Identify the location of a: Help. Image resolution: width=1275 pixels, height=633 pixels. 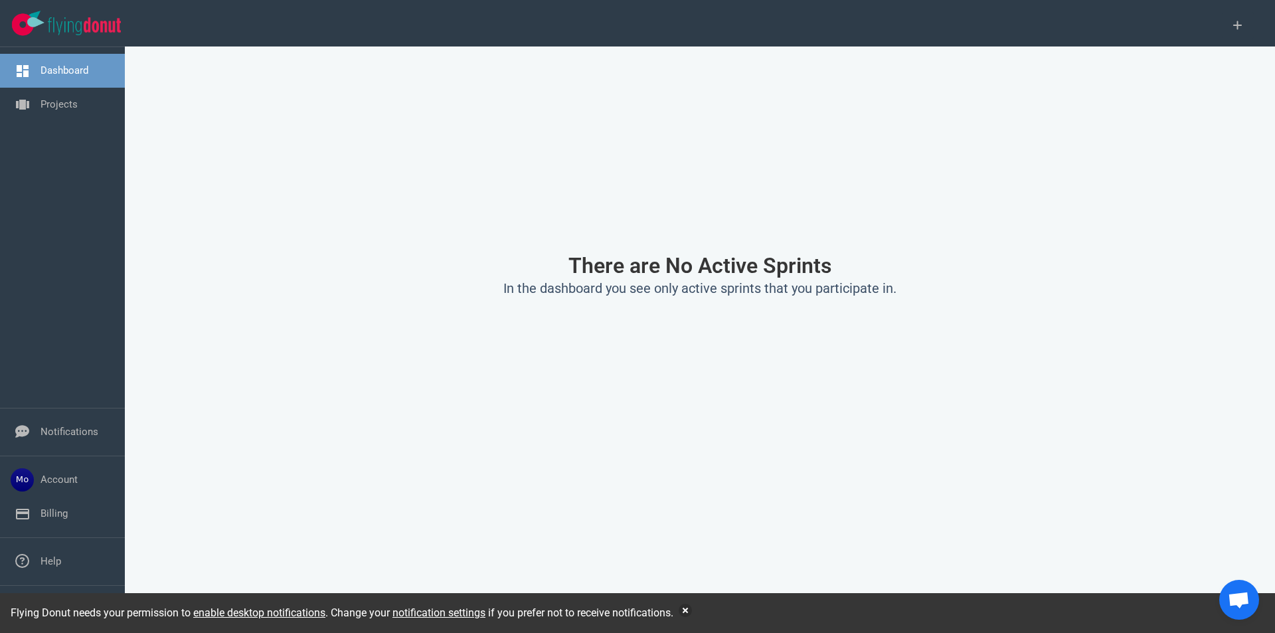
(50, 561).